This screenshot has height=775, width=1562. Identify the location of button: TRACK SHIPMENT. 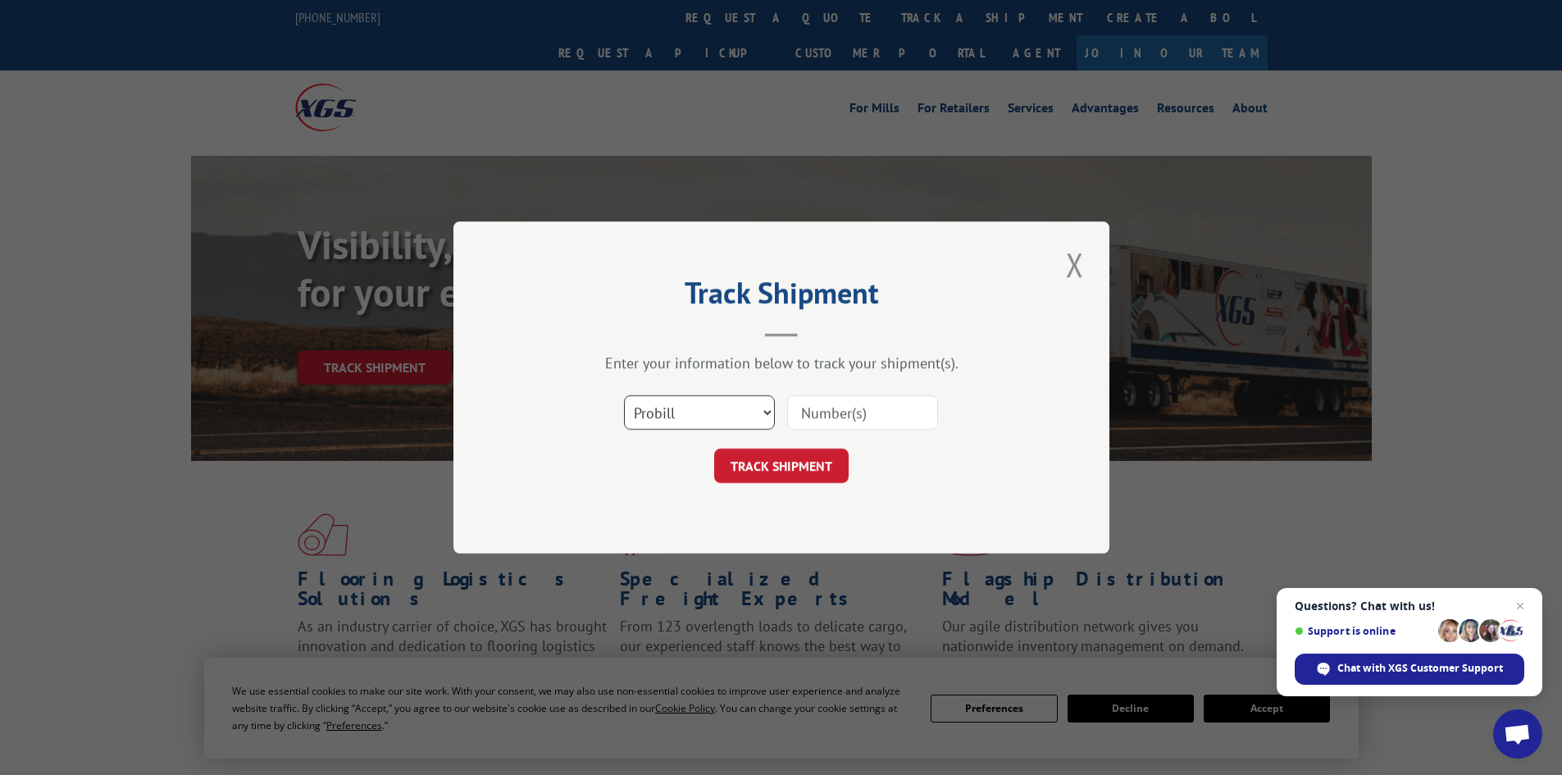
(781, 466).